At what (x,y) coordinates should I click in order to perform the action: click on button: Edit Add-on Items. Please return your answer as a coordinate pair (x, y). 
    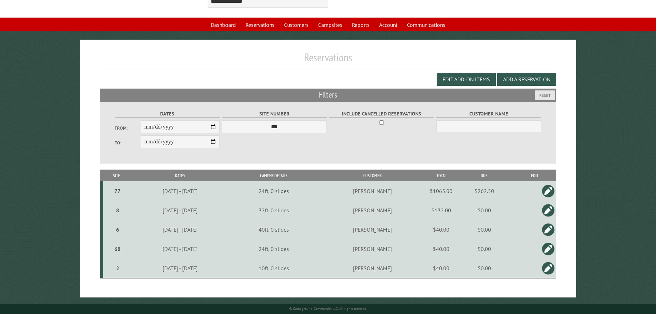
    Looking at the image, I should click on (466, 79).